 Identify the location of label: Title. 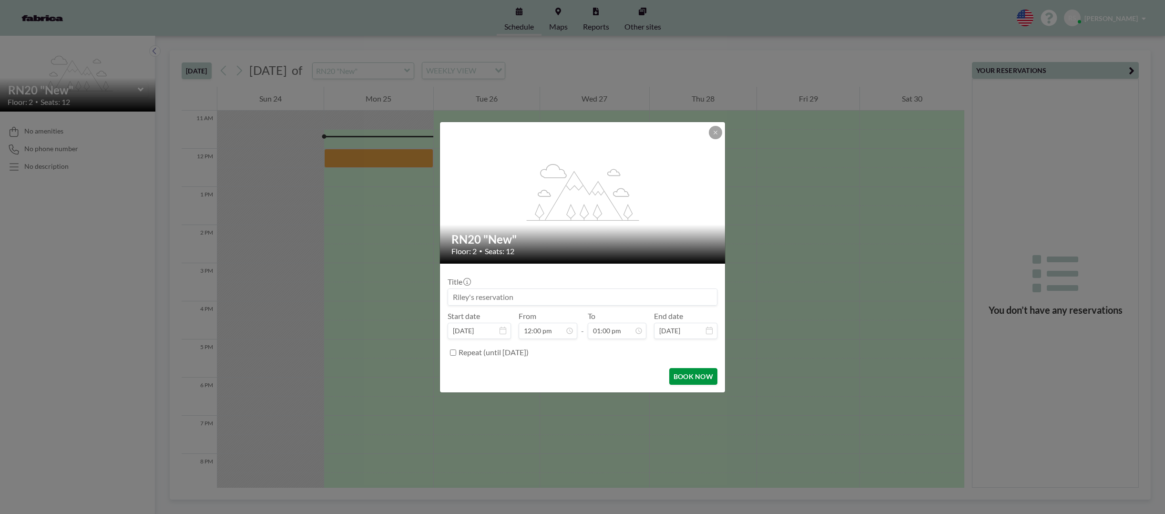
(458, 282).